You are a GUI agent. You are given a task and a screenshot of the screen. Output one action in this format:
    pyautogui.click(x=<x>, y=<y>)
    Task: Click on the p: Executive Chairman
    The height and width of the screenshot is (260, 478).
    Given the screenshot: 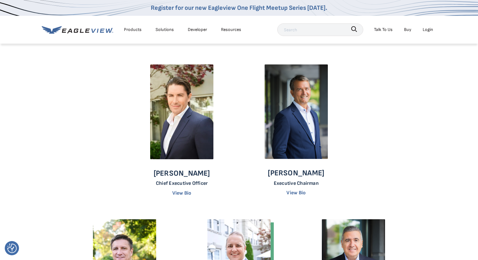 What is the action you would take?
    pyautogui.click(x=296, y=183)
    